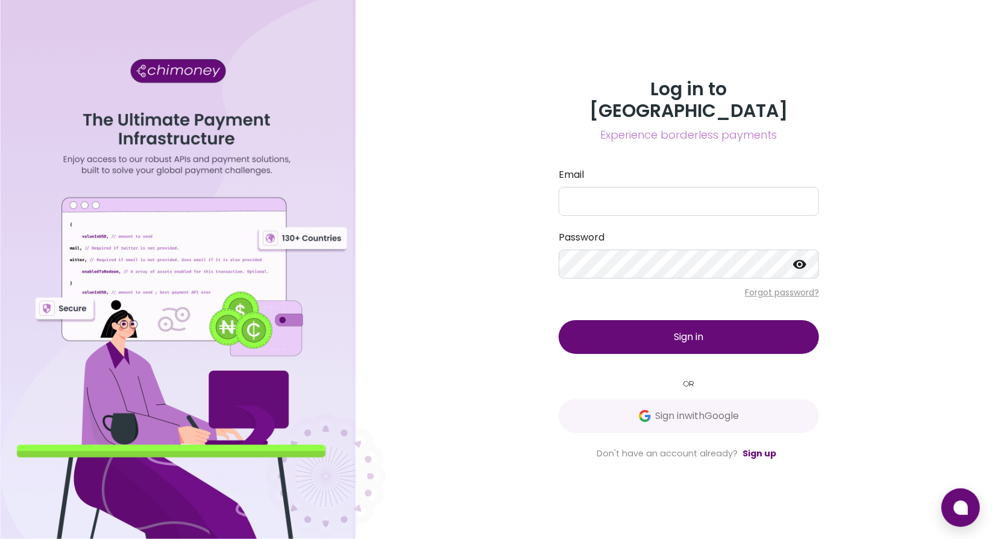 The height and width of the screenshot is (539, 992). Describe the element at coordinates (689, 135) in the screenshot. I see `span: Experience borderless payments` at that location.